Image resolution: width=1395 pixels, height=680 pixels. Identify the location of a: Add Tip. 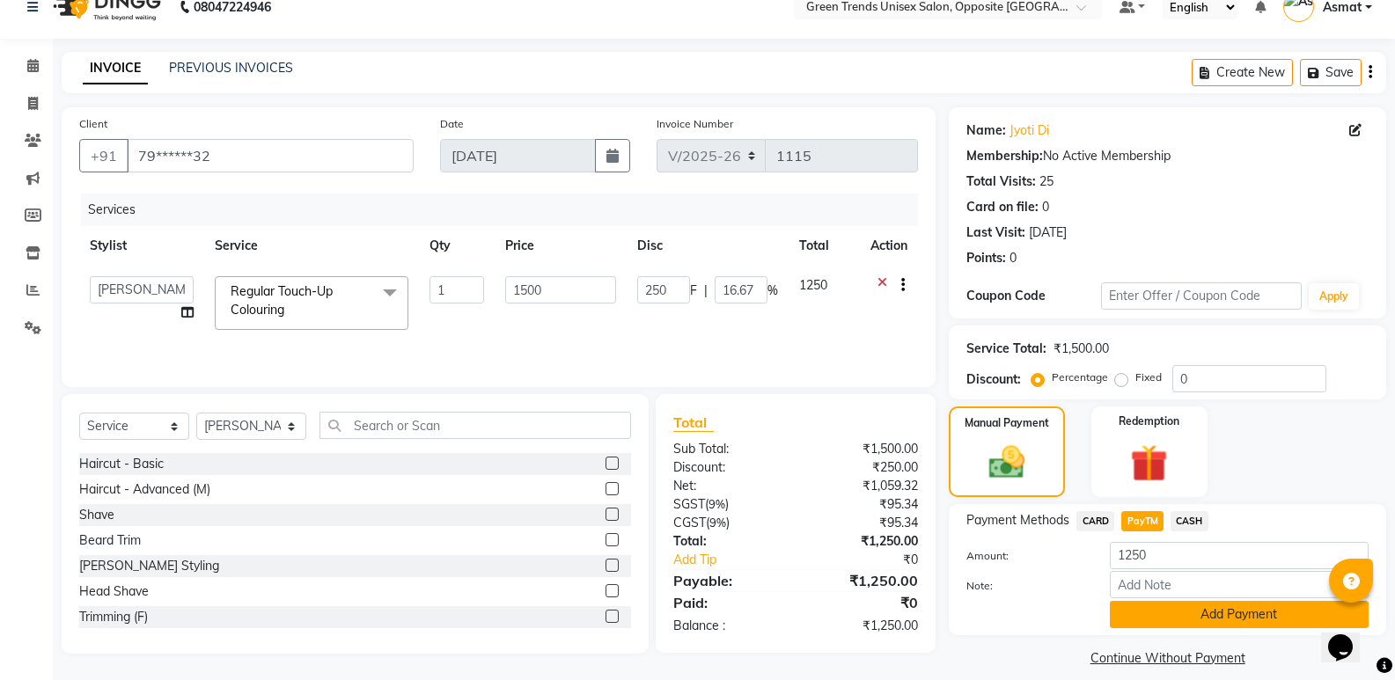
(739, 560).